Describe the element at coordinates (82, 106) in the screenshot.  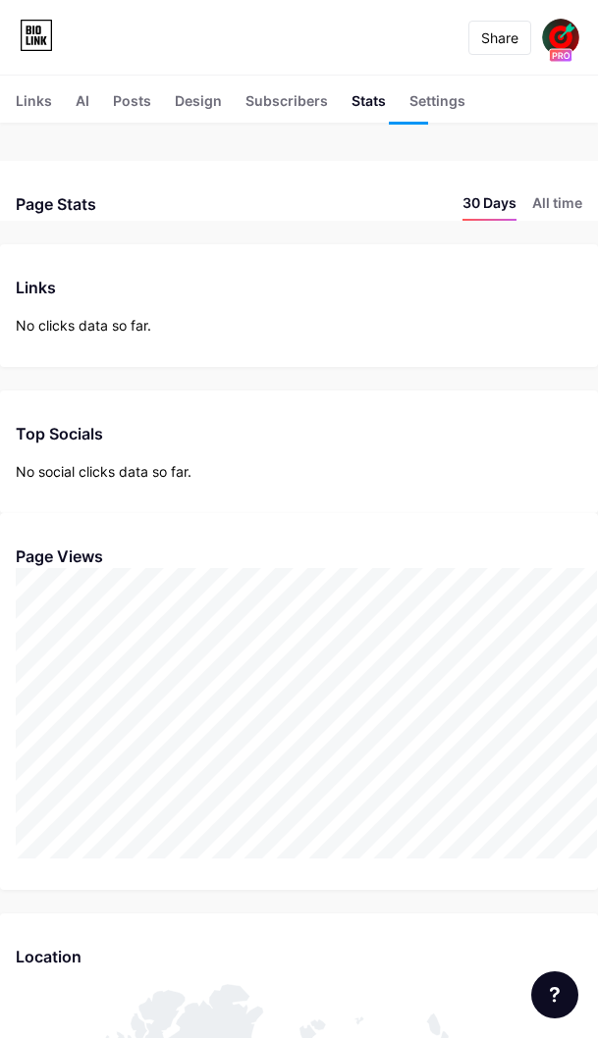
I see `div: AI` at that location.